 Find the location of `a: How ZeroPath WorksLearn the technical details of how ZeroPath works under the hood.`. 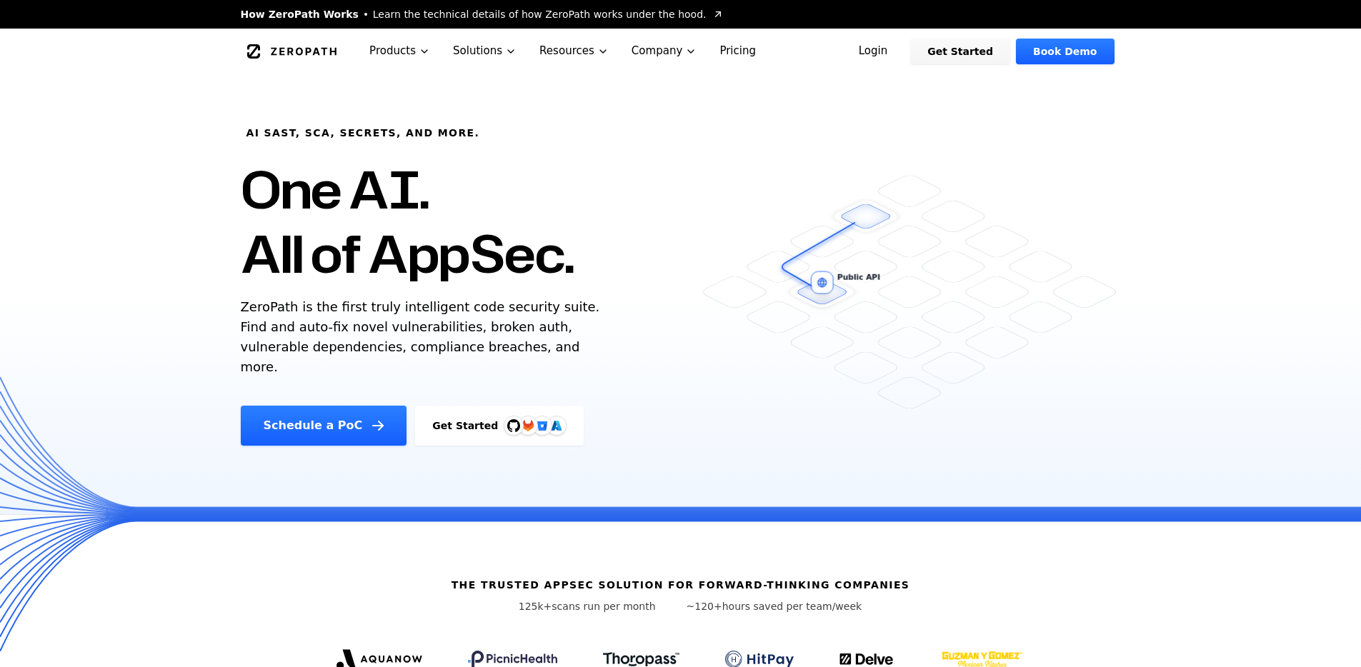

a: How ZeroPath WorksLearn the technical details of how ZeroPath works under the hood. is located at coordinates (482, 14).